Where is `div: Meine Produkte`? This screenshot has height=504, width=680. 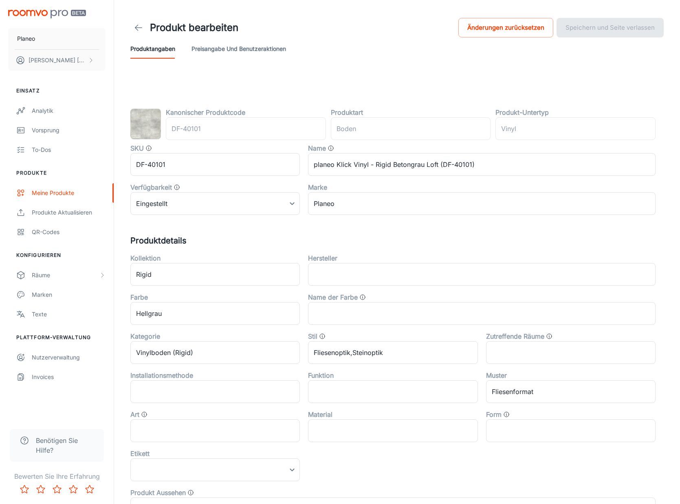
div: Meine Produkte is located at coordinates (68, 193).